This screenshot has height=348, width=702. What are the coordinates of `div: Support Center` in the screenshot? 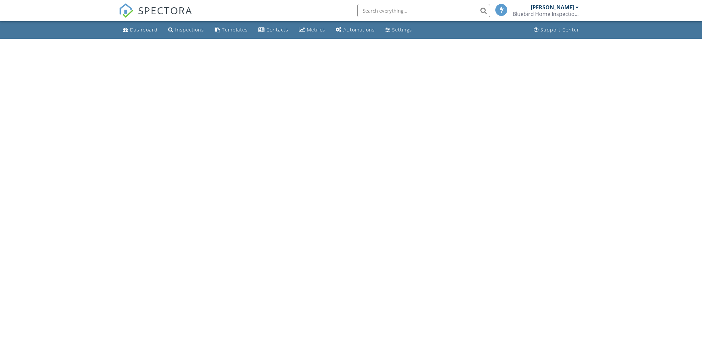 It's located at (559, 30).